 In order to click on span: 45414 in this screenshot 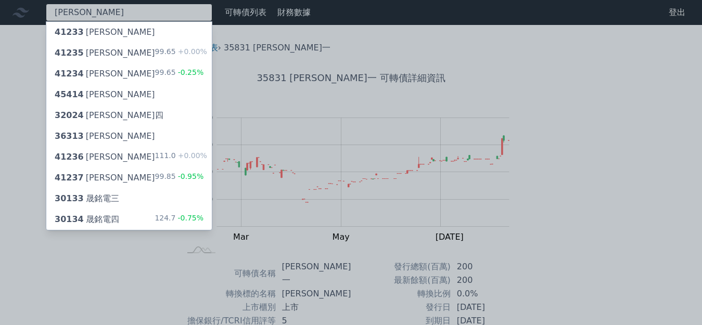, I will do `click(69, 94)`.